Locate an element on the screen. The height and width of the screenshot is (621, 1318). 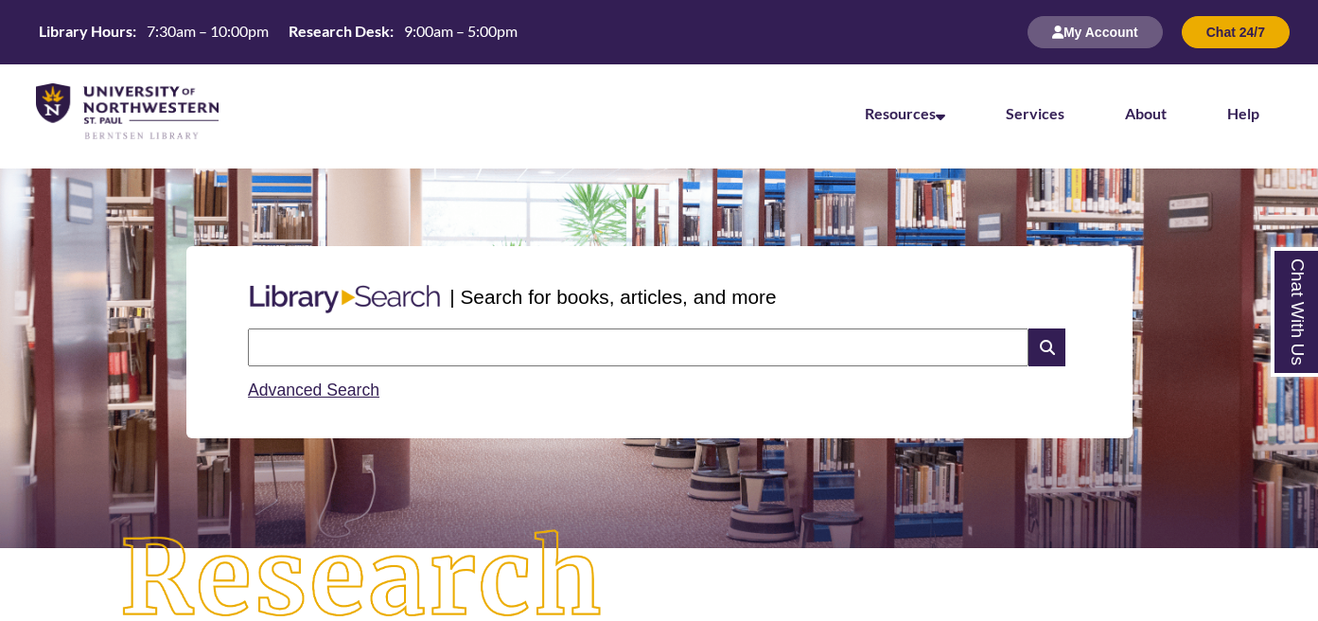
a: Resources is located at coordinates (905, 113).